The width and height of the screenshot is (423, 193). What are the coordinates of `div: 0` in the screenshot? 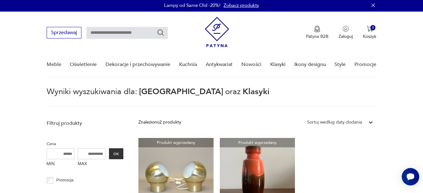 It's located at (373, 28).